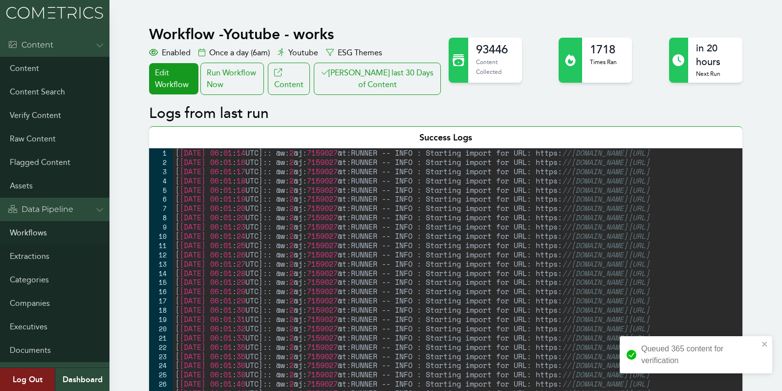  Describe the element at coordinates (161, 347) in the screenshot. I see `div: 22` at that location.